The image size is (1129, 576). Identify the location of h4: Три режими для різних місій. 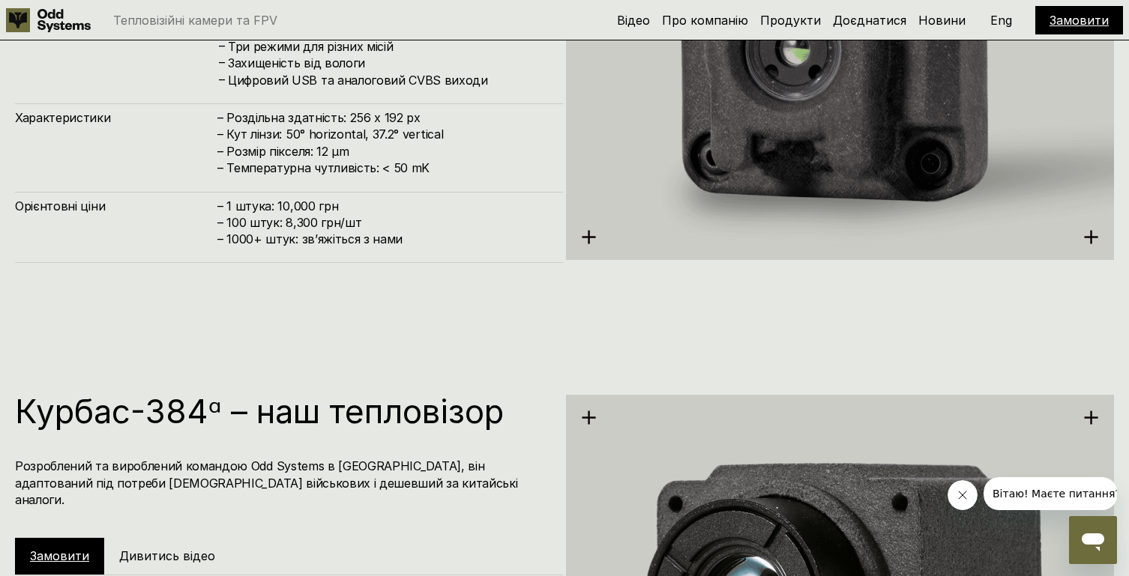
(387, 46).